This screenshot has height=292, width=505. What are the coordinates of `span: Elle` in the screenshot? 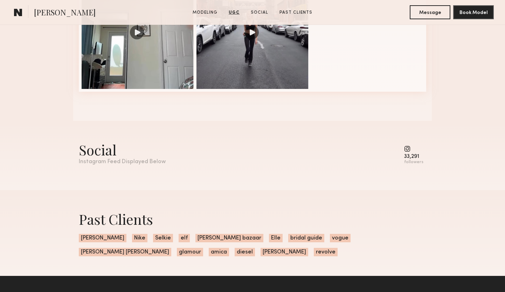 It's located at (276, 238).